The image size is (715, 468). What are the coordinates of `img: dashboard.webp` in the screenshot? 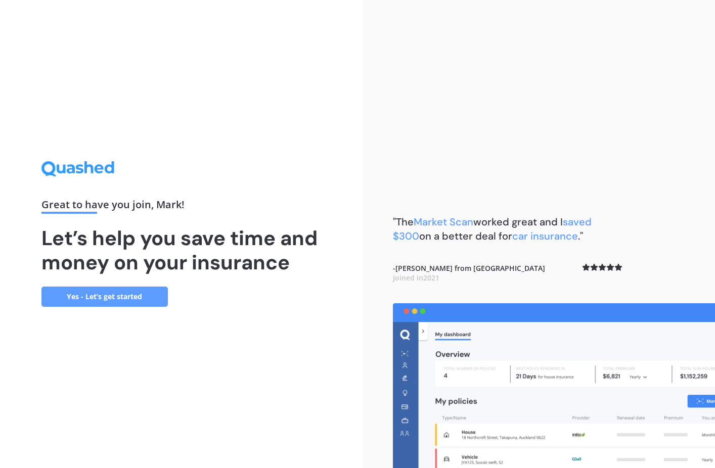 It's located at (554, 386).